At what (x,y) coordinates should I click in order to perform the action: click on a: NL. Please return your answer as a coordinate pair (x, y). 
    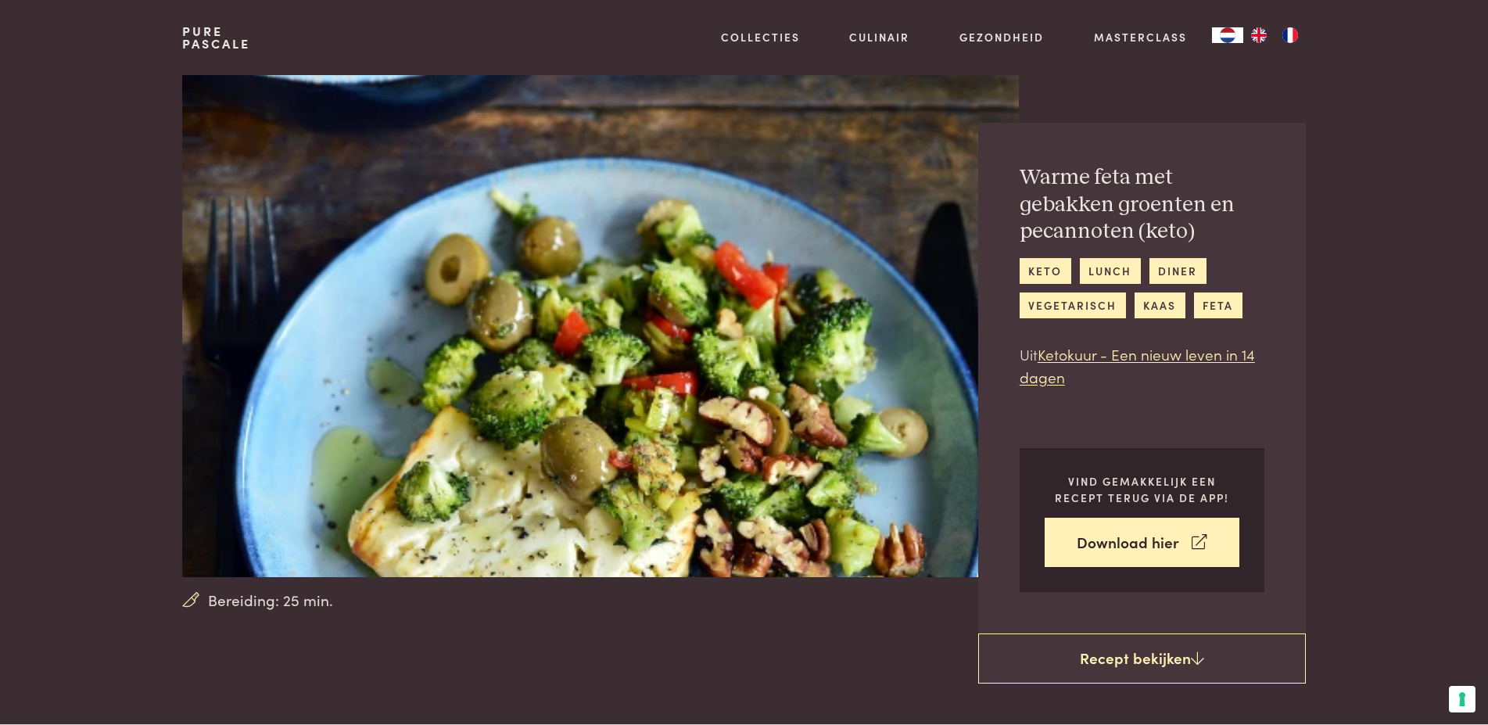
    Looking at the image, I should click on (1228, 35).